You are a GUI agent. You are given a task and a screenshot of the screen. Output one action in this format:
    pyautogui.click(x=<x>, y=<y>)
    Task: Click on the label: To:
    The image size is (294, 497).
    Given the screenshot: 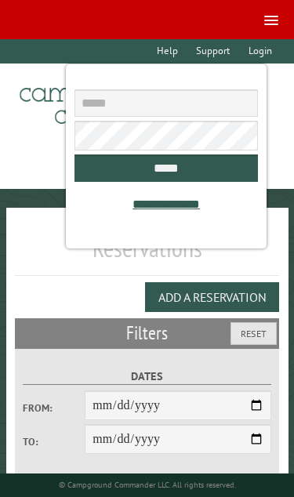 What is the action you would take?
    pyautogui.click(x=53, y=441)
    